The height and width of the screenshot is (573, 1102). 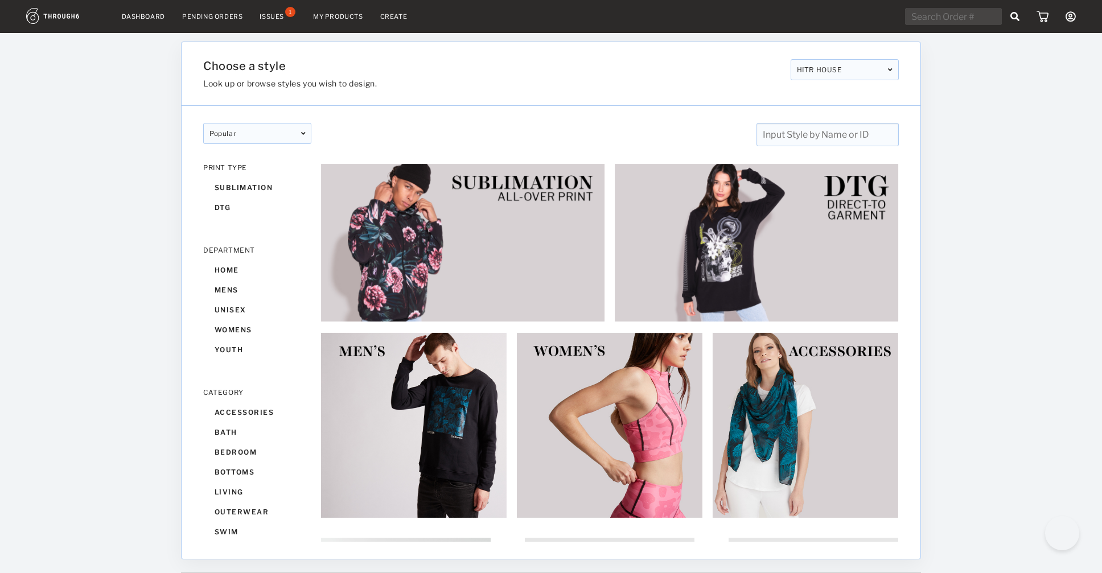 I want to click on a: Dashboard, so click(x=143, y=17).